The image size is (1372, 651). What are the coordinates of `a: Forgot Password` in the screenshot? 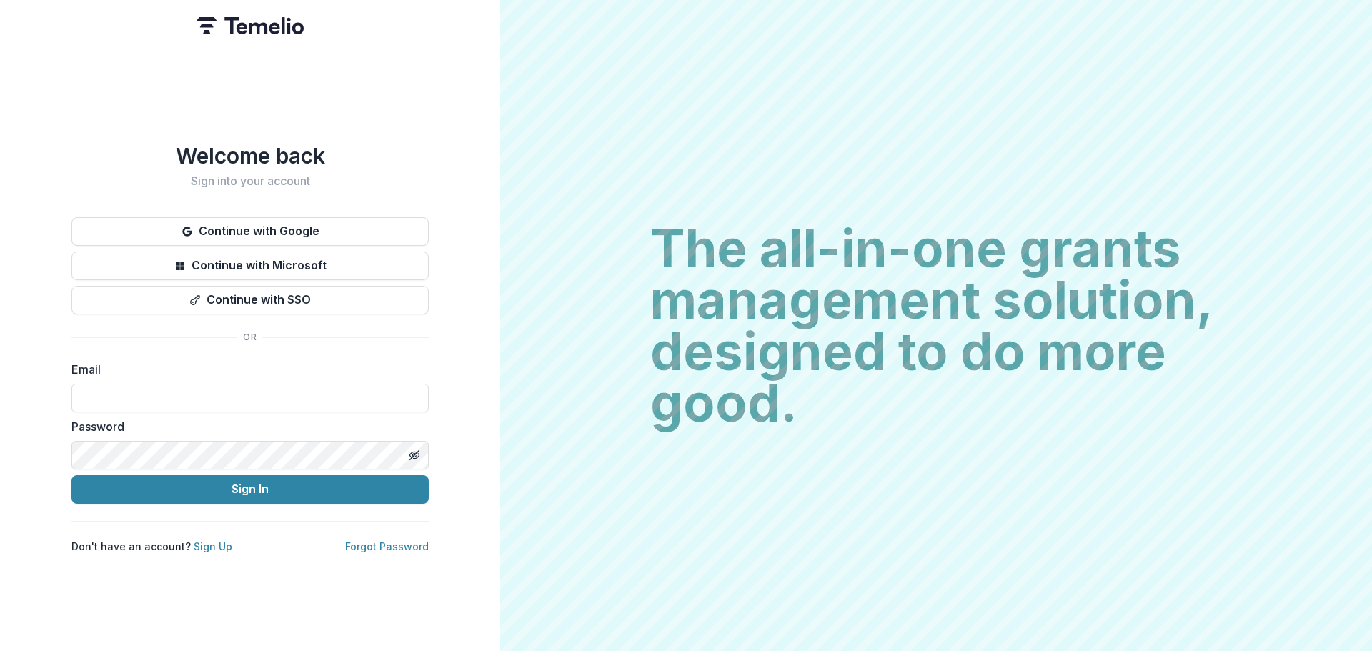 It's located at (387, 546).